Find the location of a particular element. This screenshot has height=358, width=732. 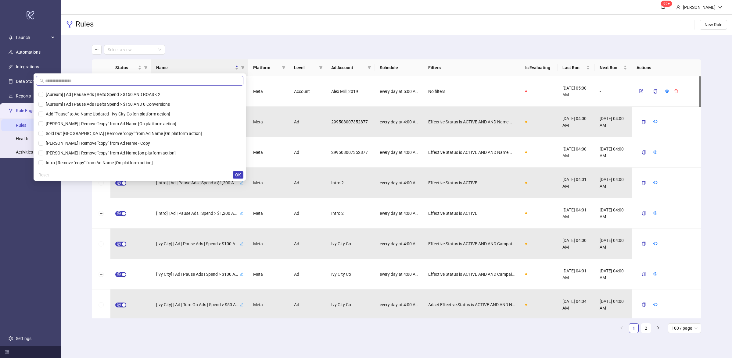

h3: Rules is located at coordinates (84, 25).